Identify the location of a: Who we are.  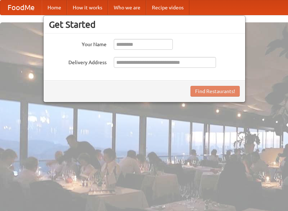
(127, 8).